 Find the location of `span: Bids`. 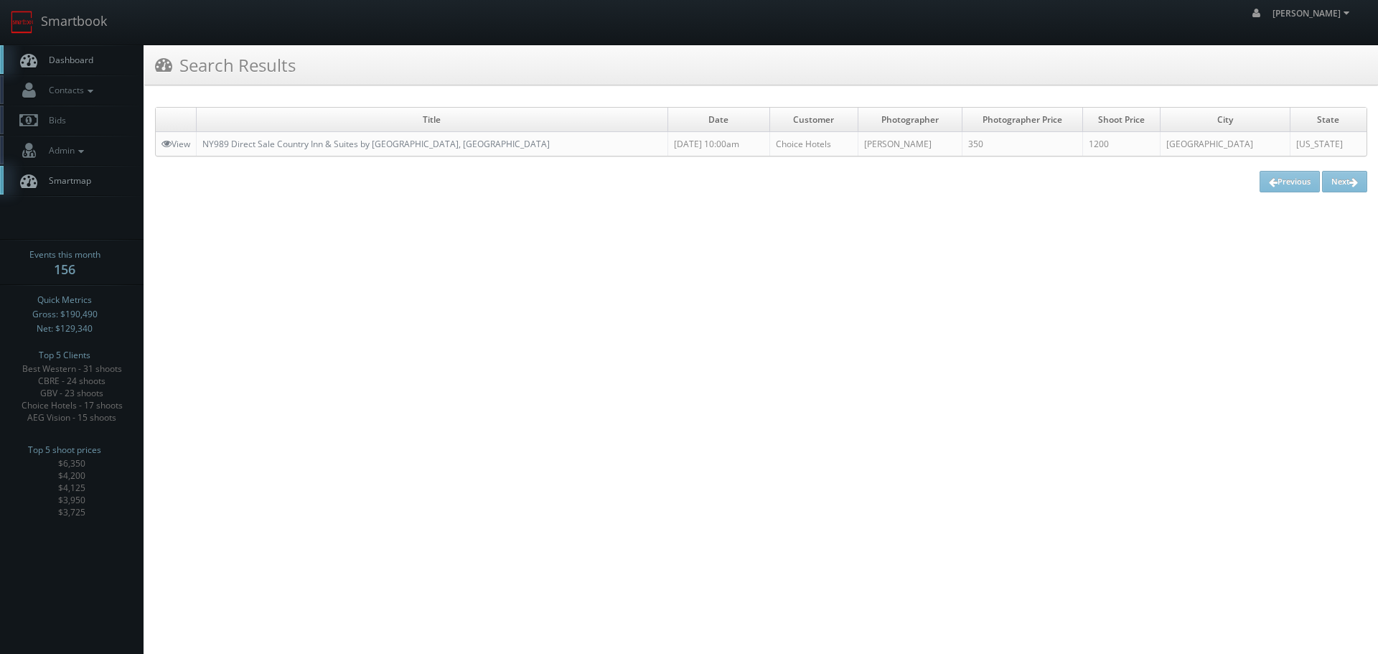

span: Bids is located at coordinates (54, 120).